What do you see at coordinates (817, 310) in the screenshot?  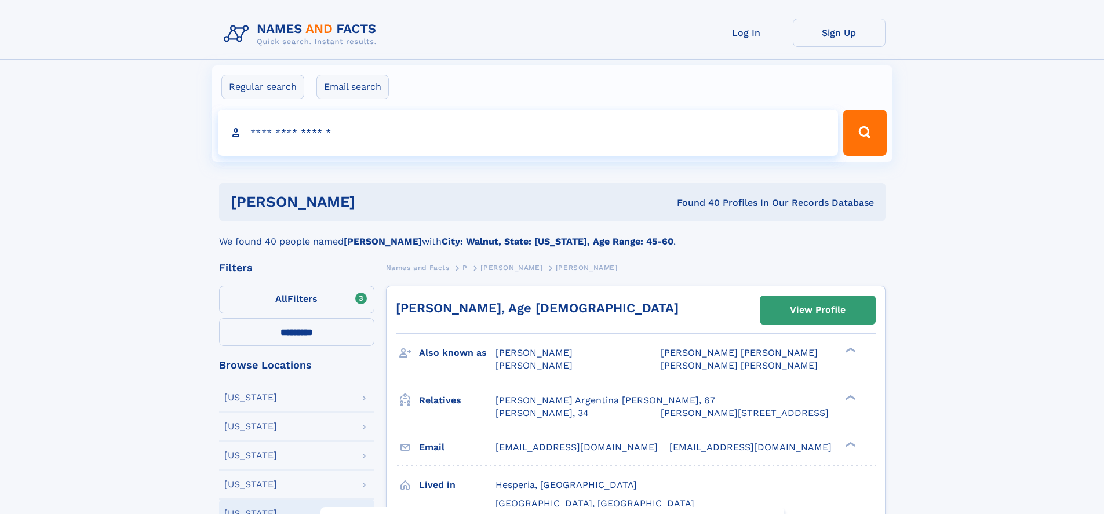 I see `div: View Profile` at bounding box center [817, 310].